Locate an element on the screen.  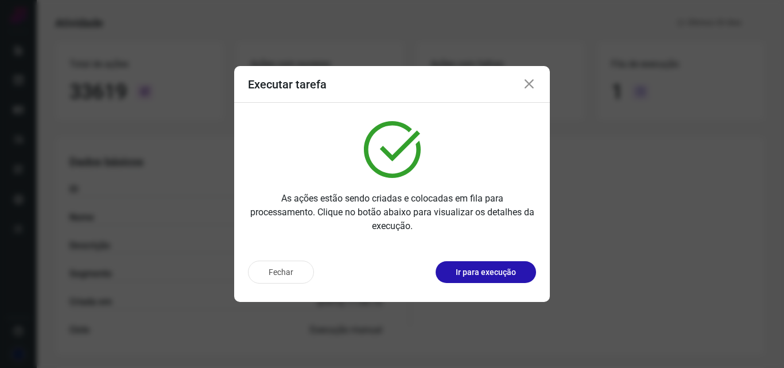
h3: Executar tarefa is located at coordinates (287, 84).